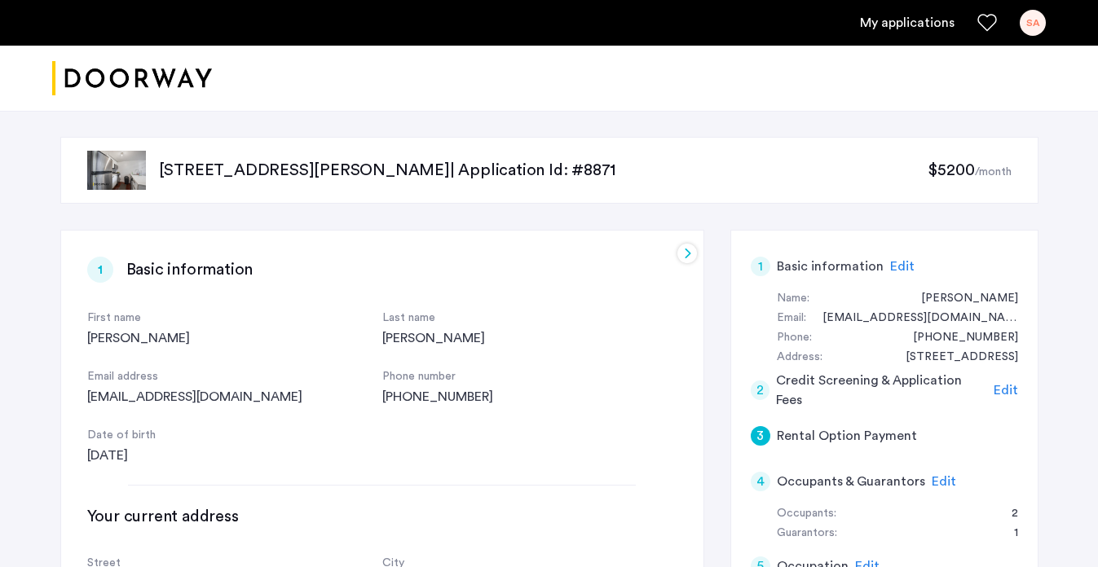 This screenshot has width=1098, height=567. I want to click on img: apartment, so click(117, 170).